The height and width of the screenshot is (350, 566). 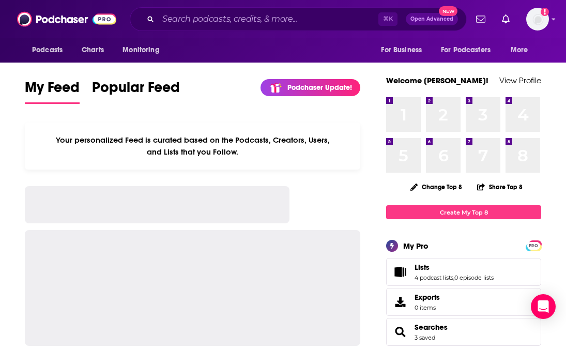 I want to click on a: 3 saved, so click(x=425, y=338).